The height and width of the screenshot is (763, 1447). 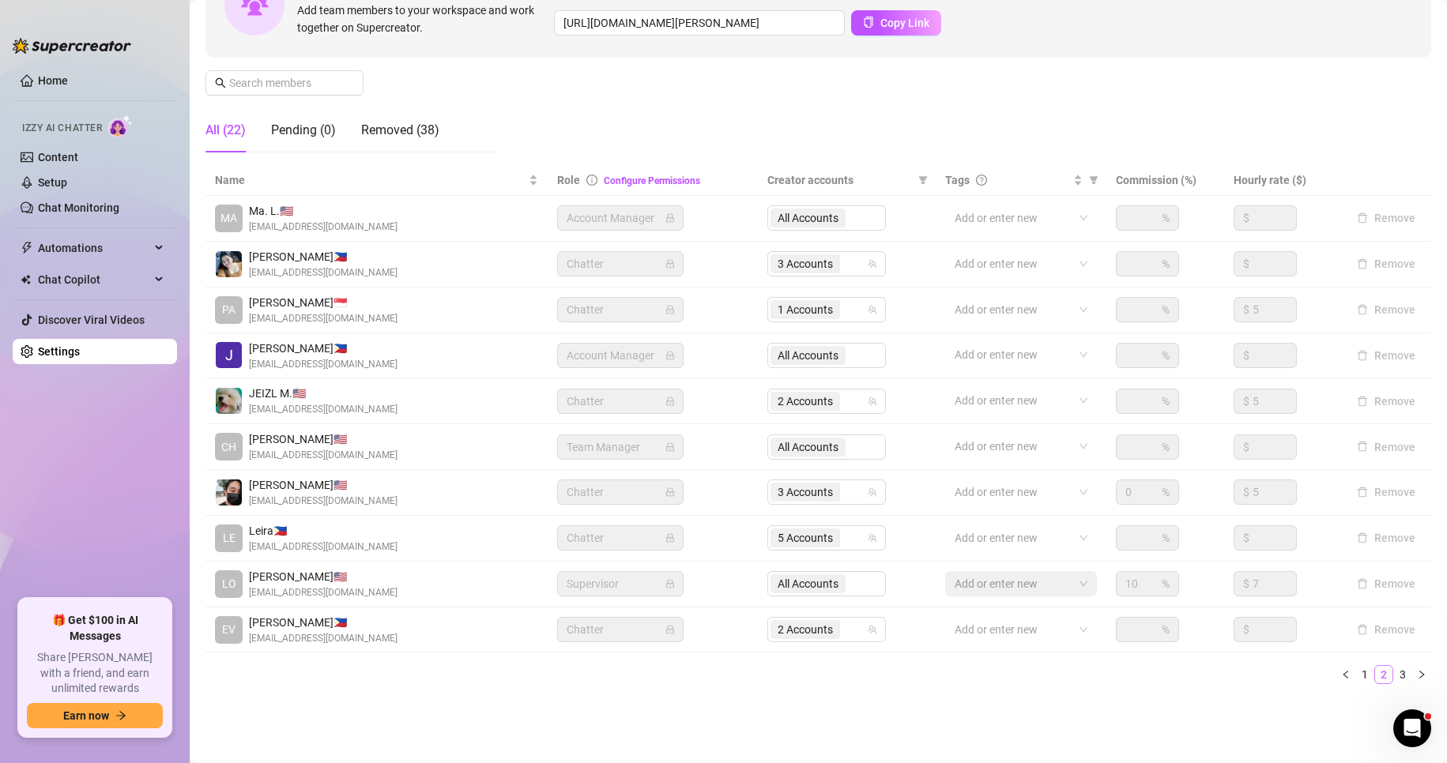 What do you see at coordinates (805, 310) in the screenshot?
I see `span: 1 Accounts` at bounding box center [805, 310].